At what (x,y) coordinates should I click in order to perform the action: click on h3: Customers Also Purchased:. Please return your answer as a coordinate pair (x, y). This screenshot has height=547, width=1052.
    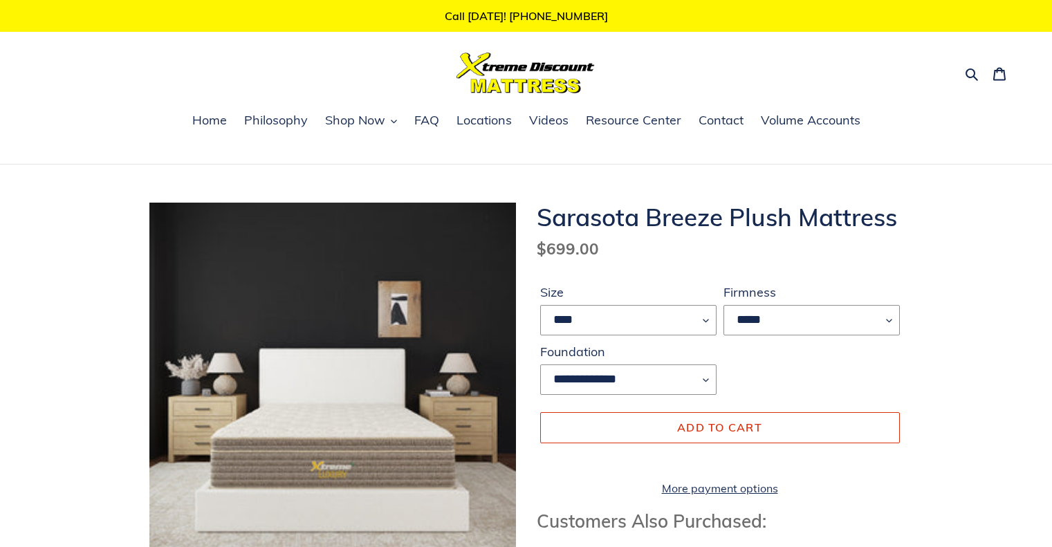
    Looking at the image, I should click on (720, 521).